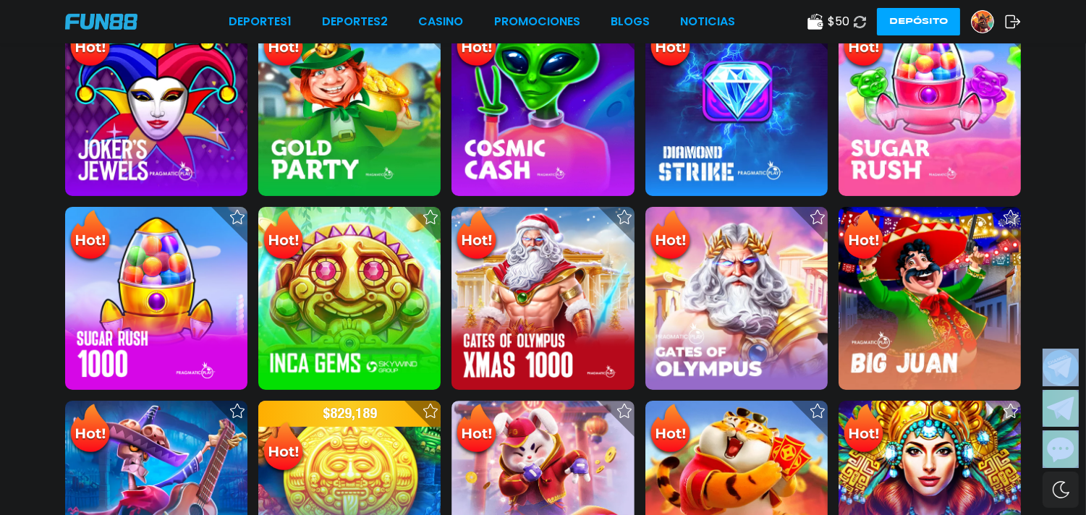 The image size is (1086, 515). Describe the element at coordinates (537, 22) in the screenshot. I see `a: Promociones` at that location.